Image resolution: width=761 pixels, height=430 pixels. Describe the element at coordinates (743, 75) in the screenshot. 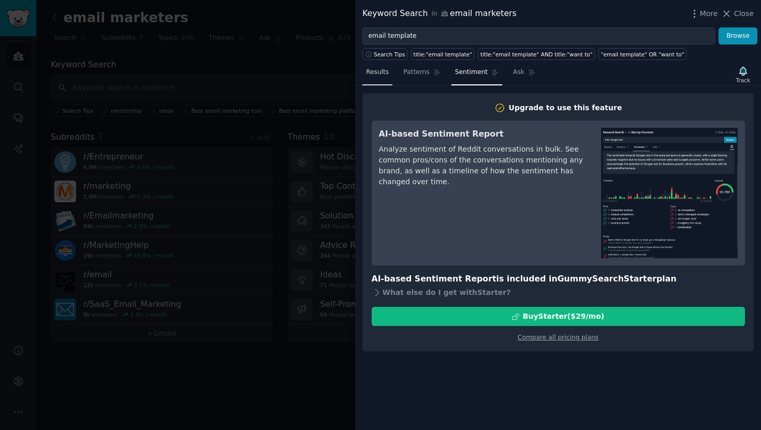

I see `button: Track` at that location.